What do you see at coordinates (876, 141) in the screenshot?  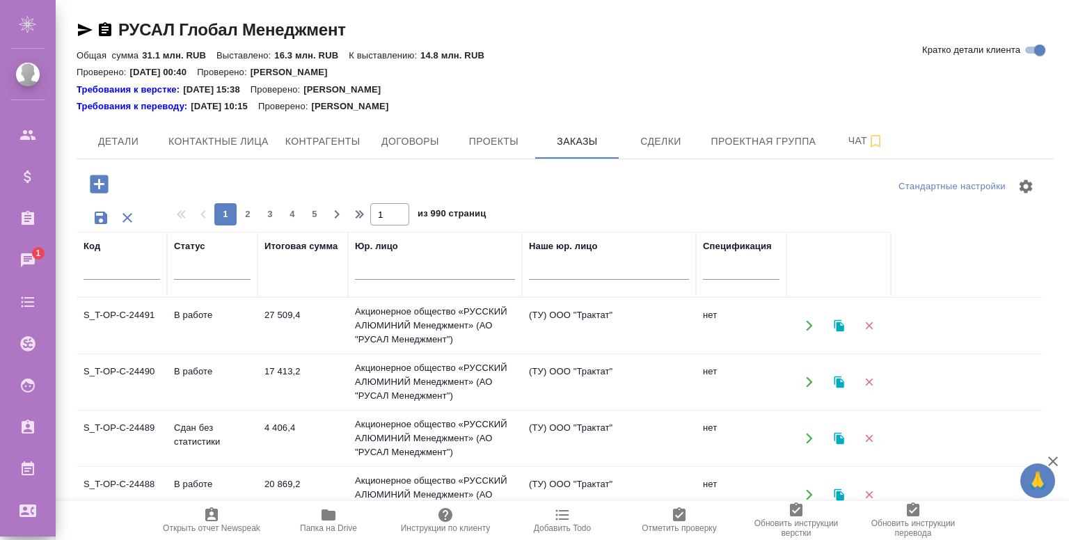 I see `svg: Подписаться` at bounding box center [876, 141].